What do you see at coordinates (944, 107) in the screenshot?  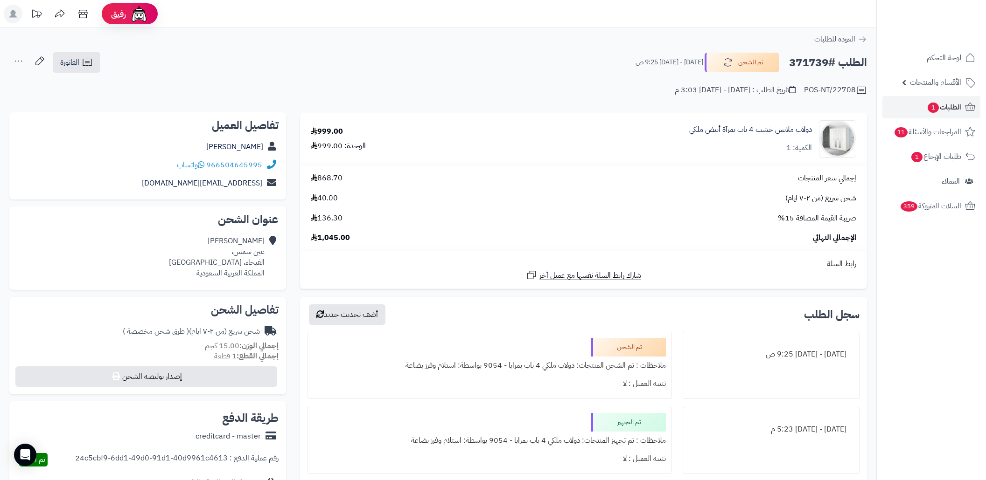 I see `span: الطلبات` at bounding box center [944, 107].